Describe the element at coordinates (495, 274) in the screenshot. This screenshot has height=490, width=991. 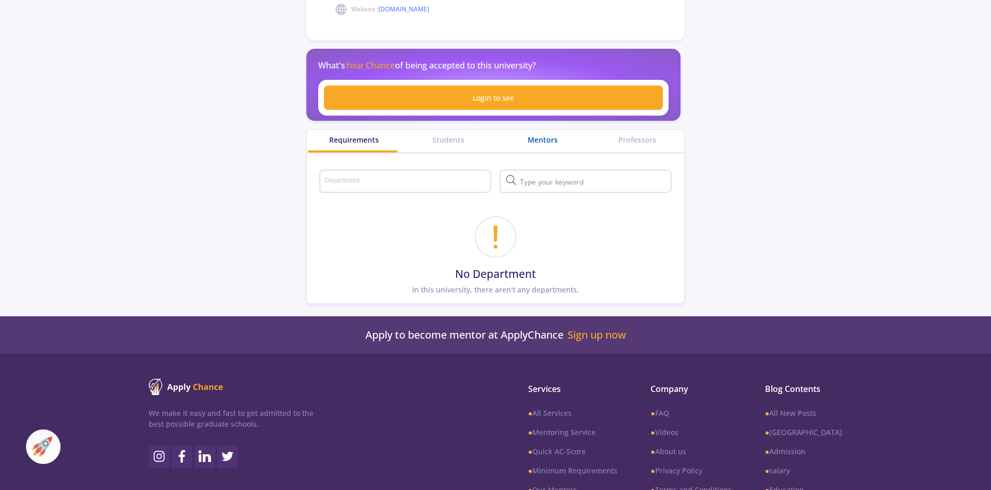
I see `p: No Department` at that location.